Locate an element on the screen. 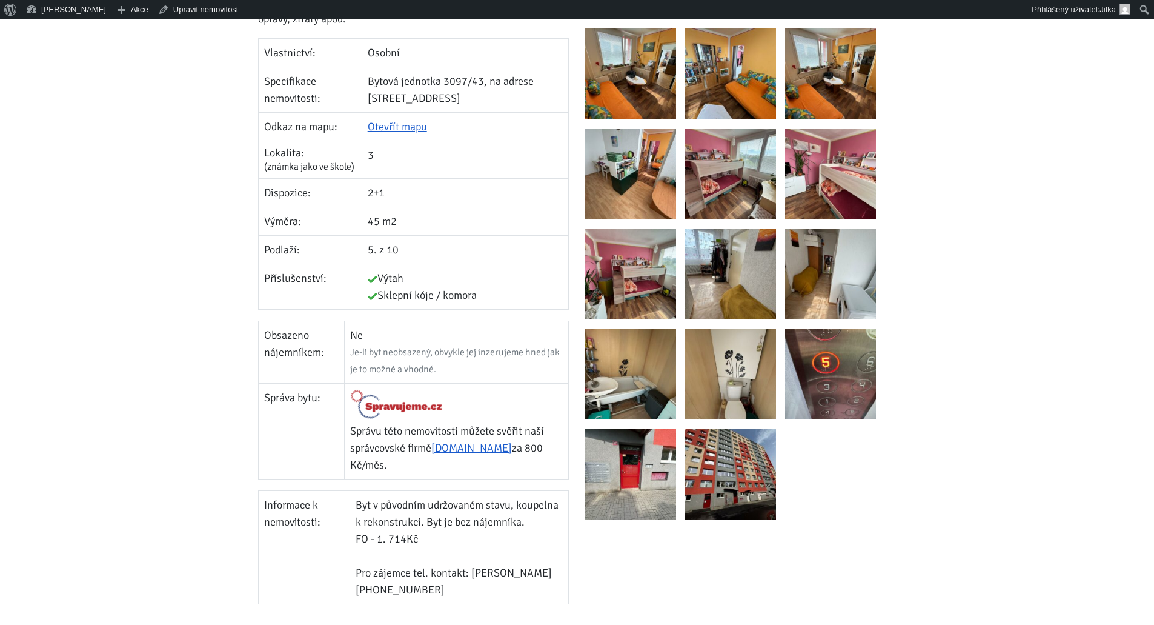 The height and width of the screenshot is (625, 1154). p: Správu této nemovitosti můžete svěřit naší správcovské firmě za 800 Kč/měs. is located at coordinates (456, 448).